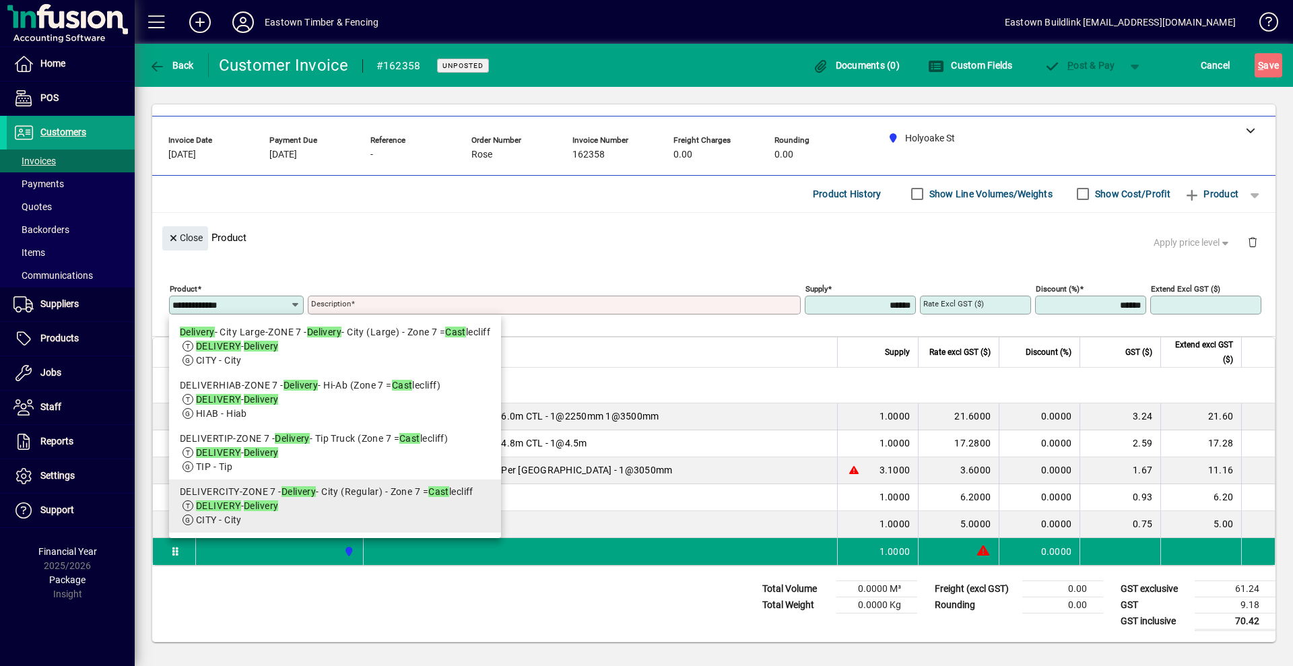 The image size is (1293, 666). What do you see at coordinates (185, 238) in the screenshot?
I see `button: Close` at bounding box center [185, 238].